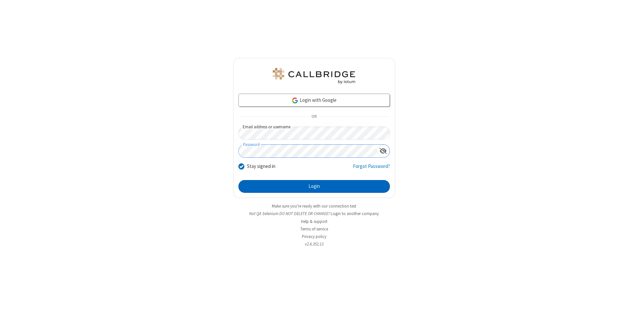 The height and width of the screenshot is (310, 628). Describe the element at coordinates (261, 166) in the screenshot. I see `label: Stay signed in` at that location.